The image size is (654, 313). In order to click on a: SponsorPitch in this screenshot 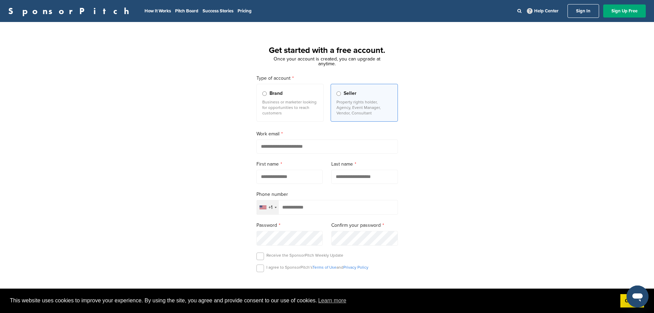, I will do `click(71, 11)`.